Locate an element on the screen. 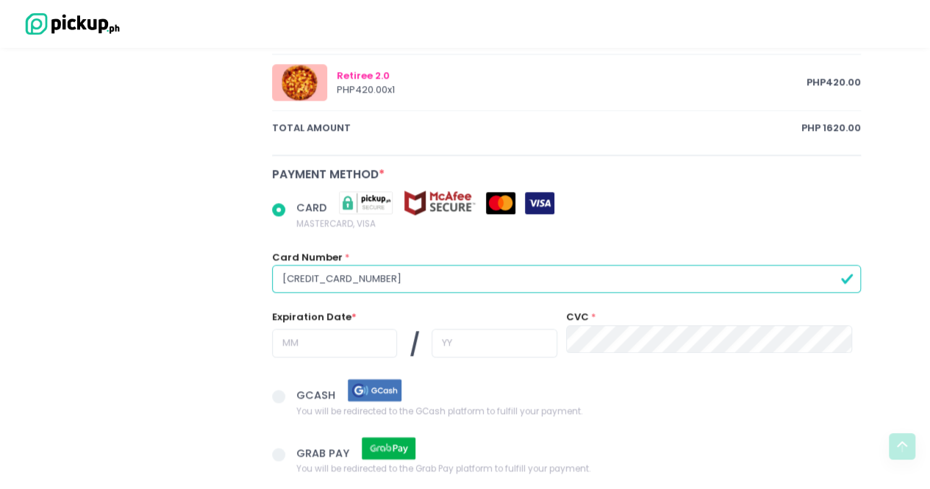 This screenshot has width=930, height=489. span: PHP 420.00 is located at coordinates (834, 82).